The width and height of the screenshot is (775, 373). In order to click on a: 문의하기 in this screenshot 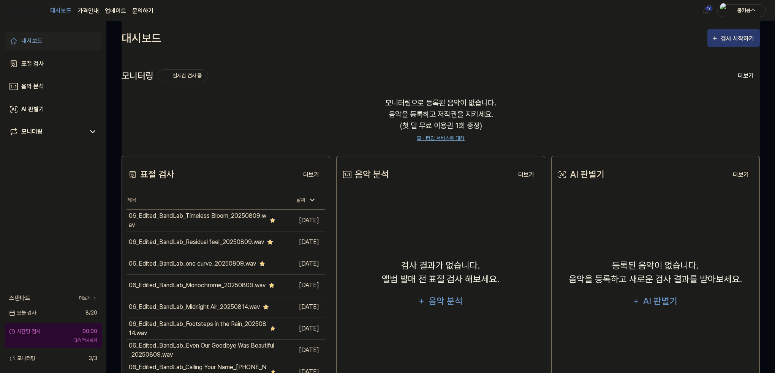, I will do `click(143, 11)`.